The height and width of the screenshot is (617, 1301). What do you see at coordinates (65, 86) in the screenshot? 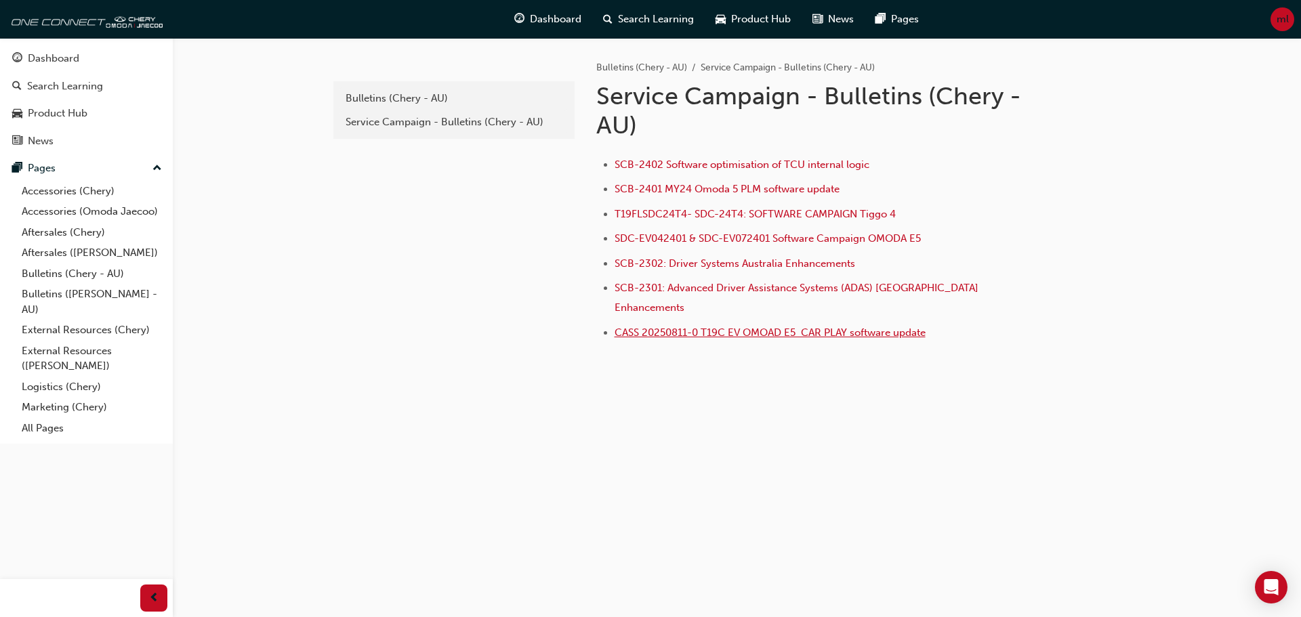
I see `div: Search Learning` at bounding box center [65, 86].